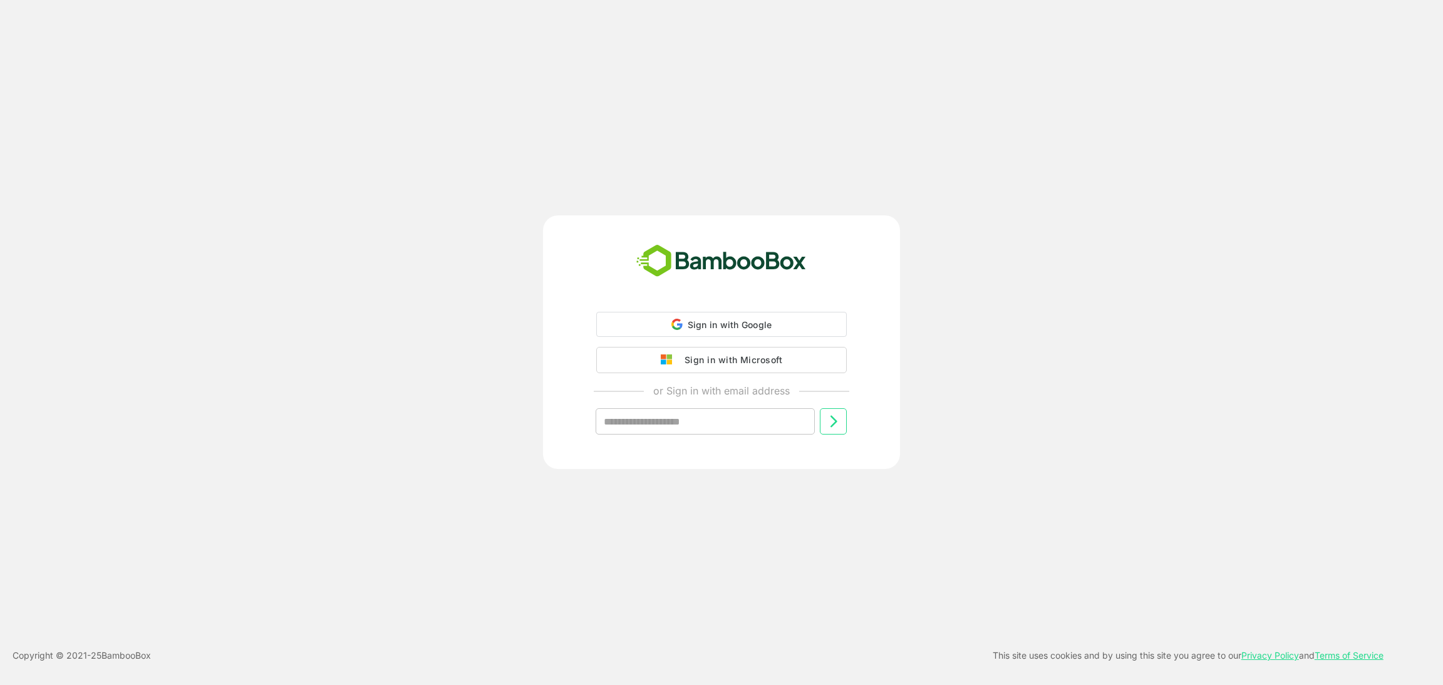  Describe the element at coordinates (1350, 655) in the screenshot. I see `a: Terms of Service` at that location.